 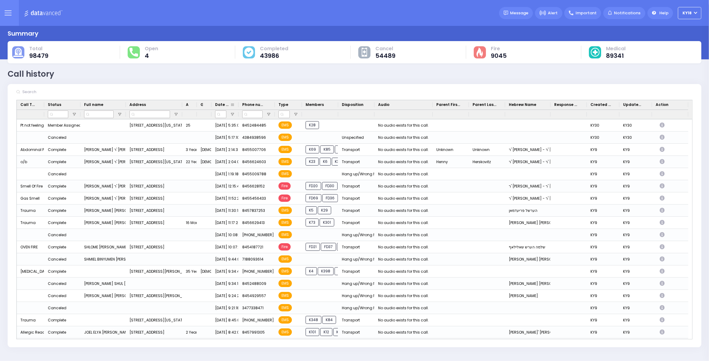 I want to click on div: 35 Year, so click(x=189, y=272).